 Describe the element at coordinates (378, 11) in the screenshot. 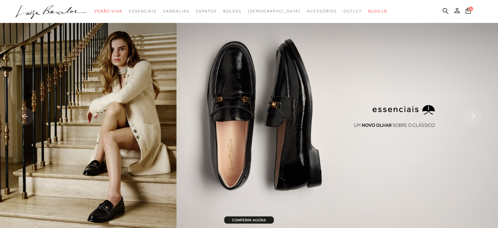

I see `a: BLOG LB` at that location.